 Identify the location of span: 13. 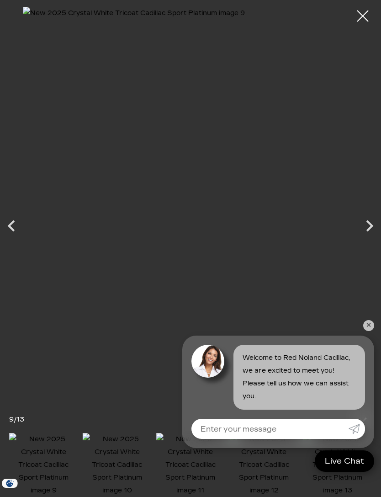
(20, 419).